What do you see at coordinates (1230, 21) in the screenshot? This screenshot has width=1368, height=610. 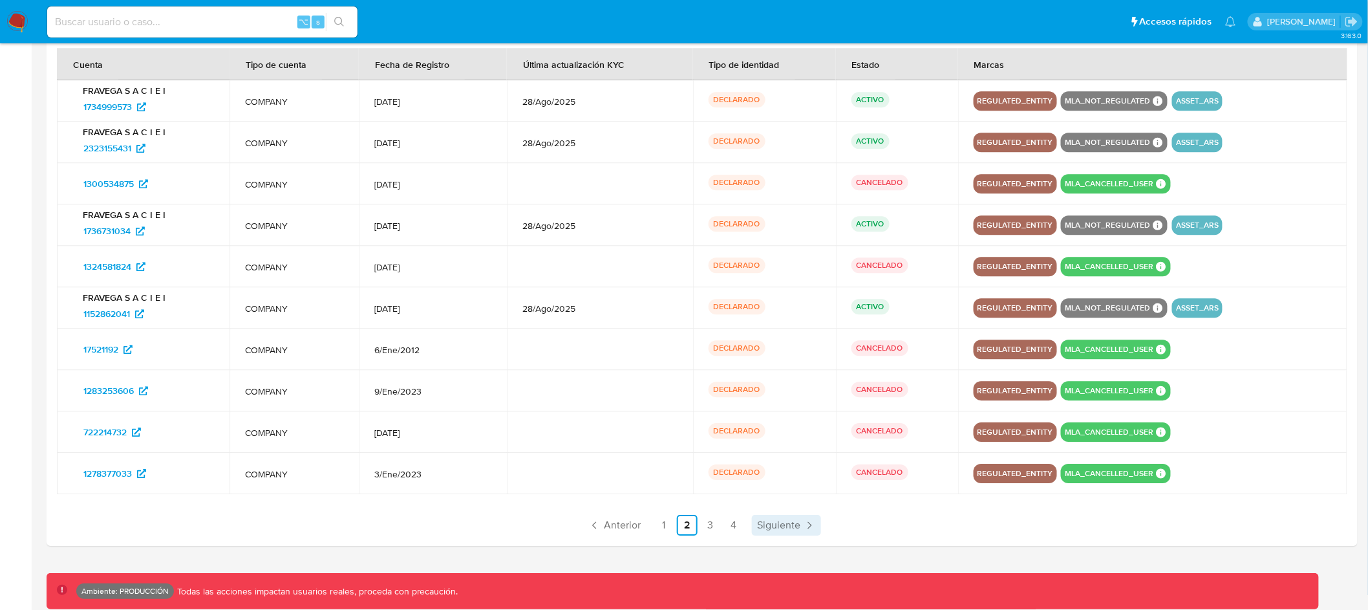 I see `a: Notificaciones` at bounding box center [1230, 21].